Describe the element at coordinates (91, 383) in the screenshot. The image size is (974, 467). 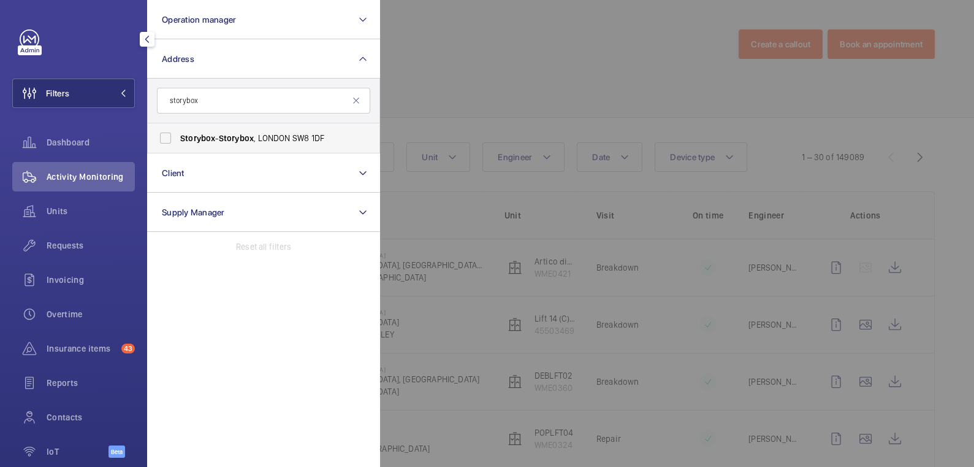
I see `span: Reports` at that location.